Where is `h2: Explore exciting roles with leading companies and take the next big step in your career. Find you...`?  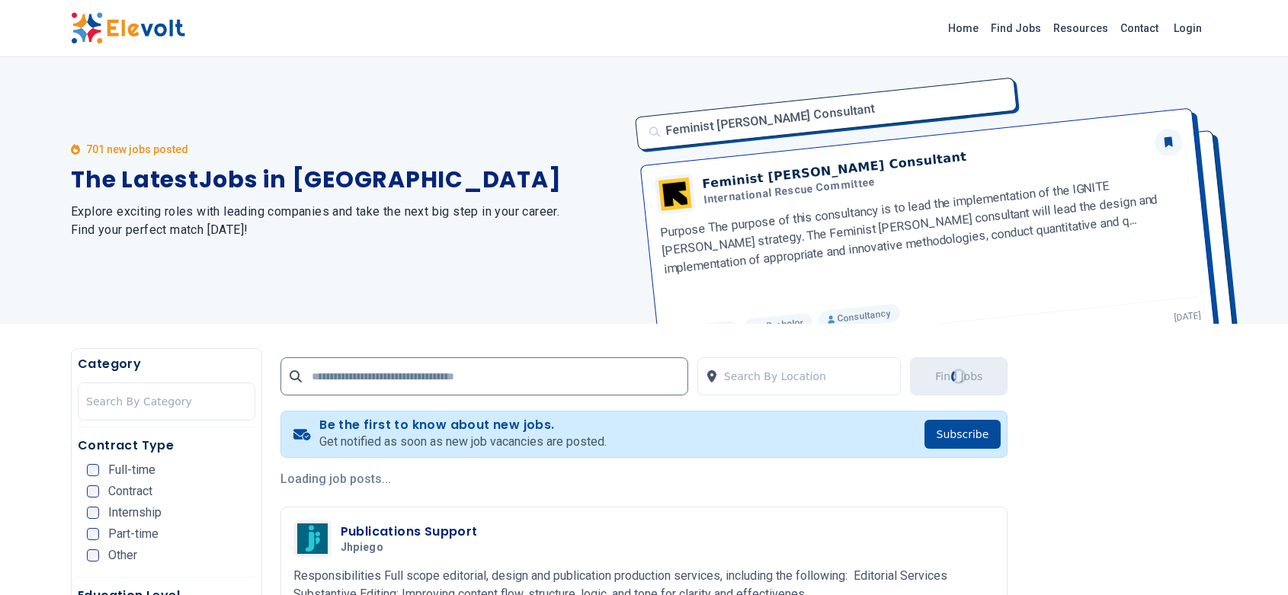
h2: Explore exciting roles with leading companies and take the next big step in your career. Find you... is located at coordinates (348, 221).